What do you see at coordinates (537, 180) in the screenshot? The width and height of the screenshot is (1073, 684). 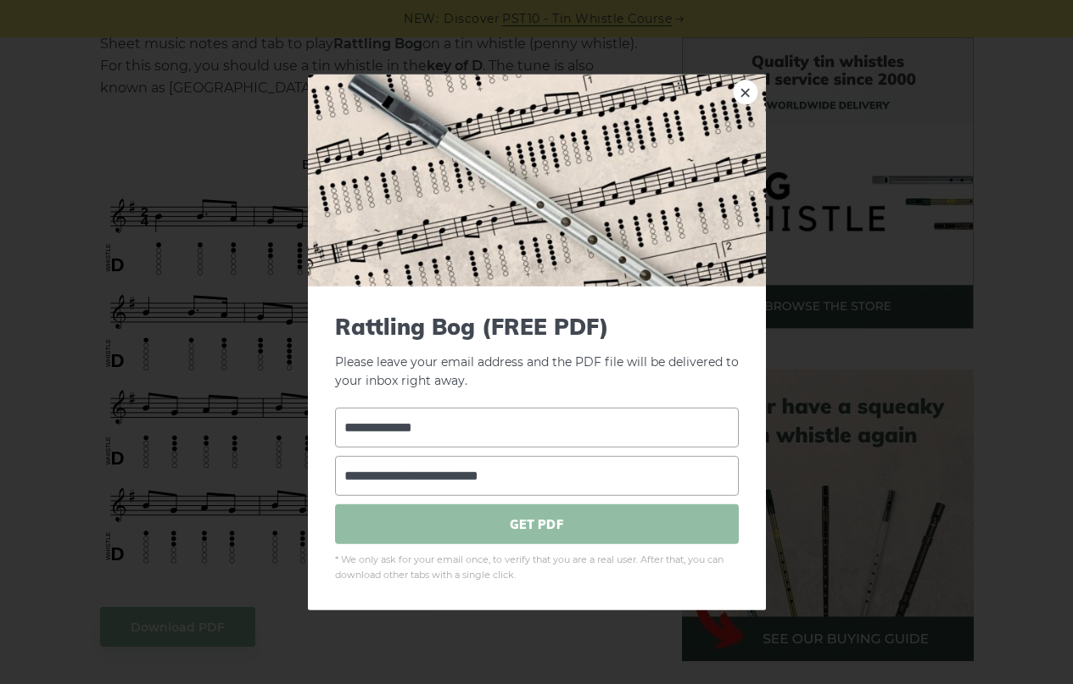 I see `img: Tin Whistle Tab Preview` at bounding box center [537, 180].